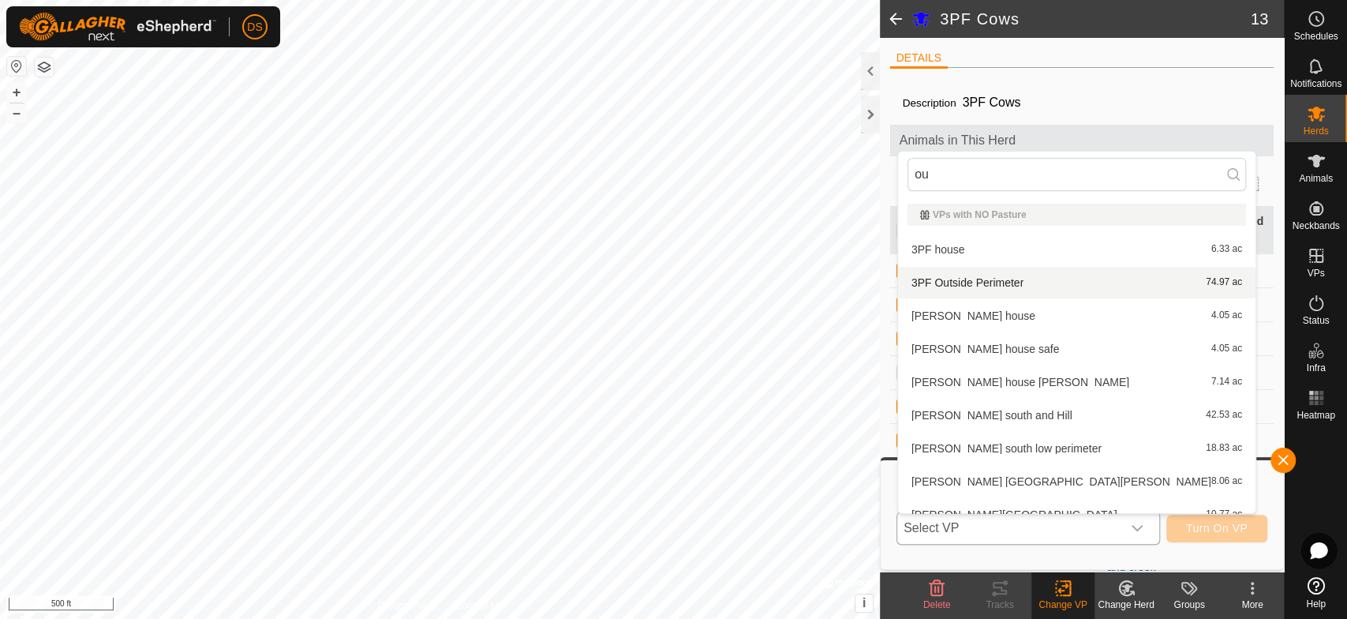 The image size is (1347, 619). What do you see at coordinates (1316, 131) in the screenshot?
I see `span: Herds` at bounding box center [1316, 131].